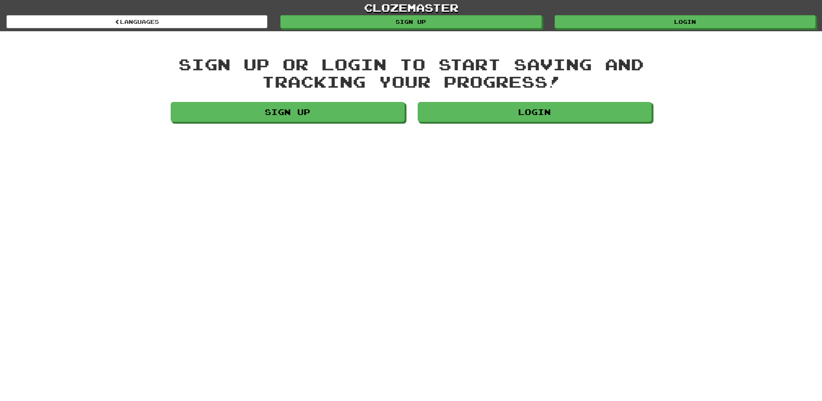  I want to click on div: Sign up or login to start saving and tracking your progress!, so click(411, 72).